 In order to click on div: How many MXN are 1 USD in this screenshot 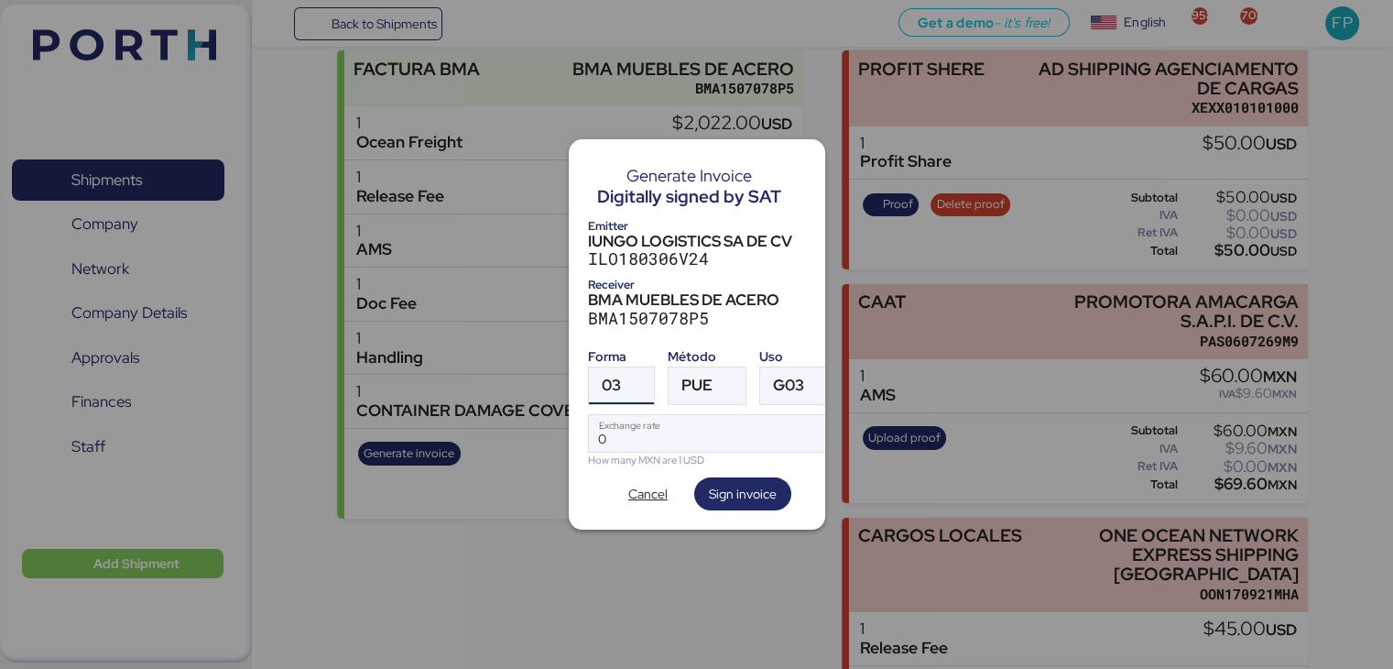, I will do `click(714, 460)`.